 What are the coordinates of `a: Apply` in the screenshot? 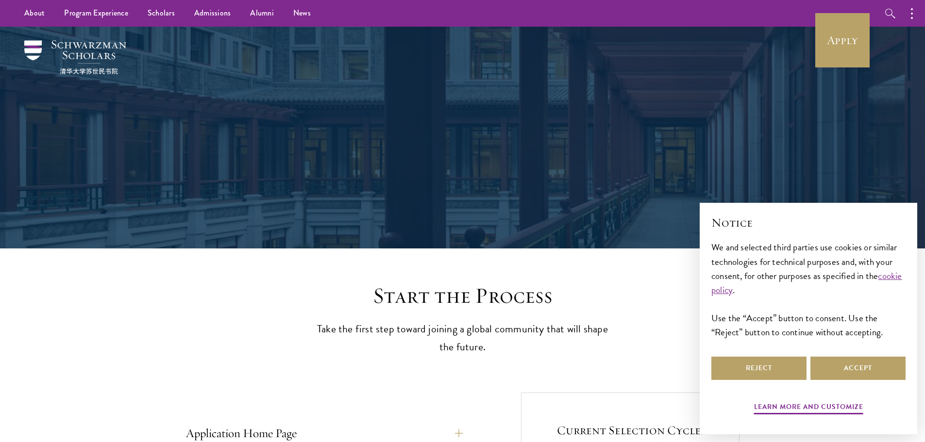 It's located at (842, 40).